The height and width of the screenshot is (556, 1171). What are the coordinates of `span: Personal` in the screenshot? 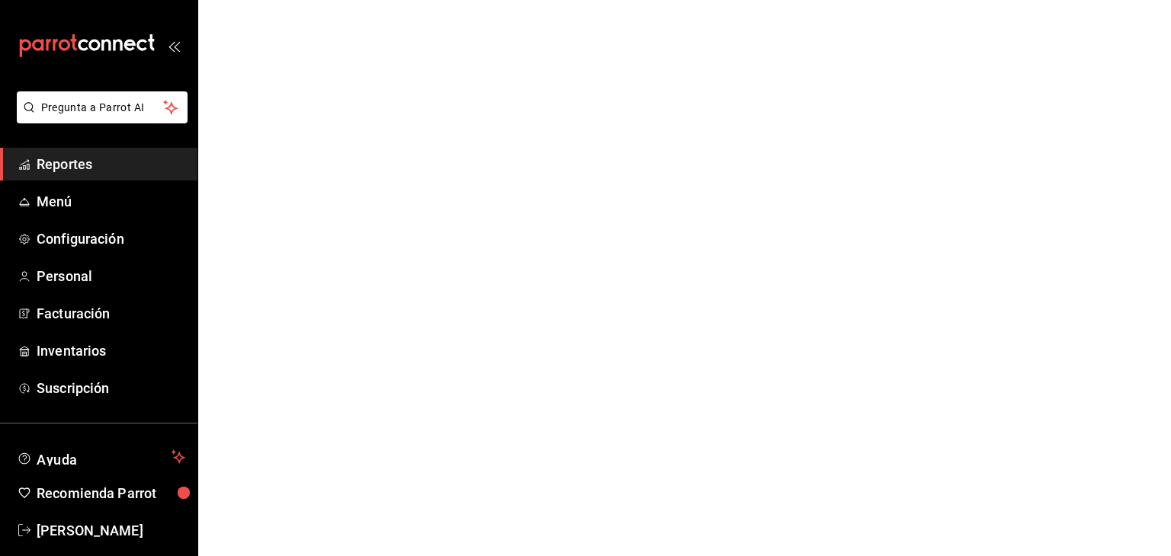 It's located at (111, 276).